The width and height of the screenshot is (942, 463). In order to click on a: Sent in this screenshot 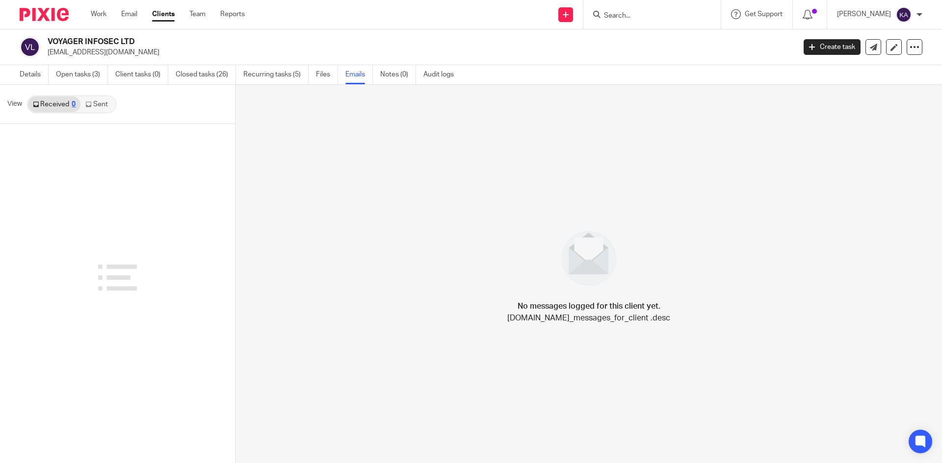, I will do `click(98, 104)`.